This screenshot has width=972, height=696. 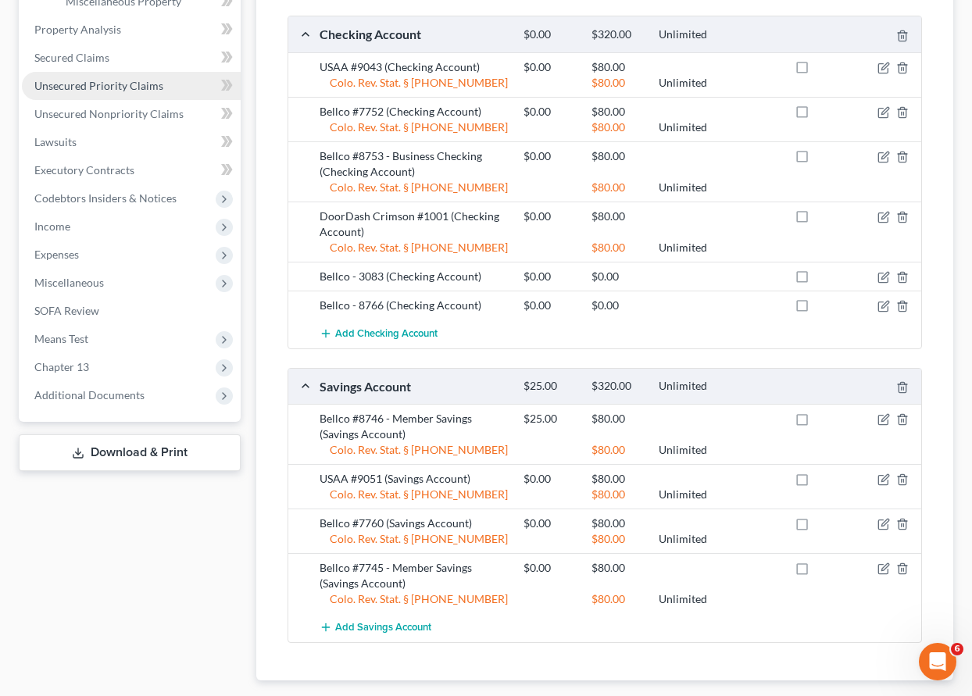 I want to click on span: Codebtors Insiders & Notices, so click(x=105, y=198).